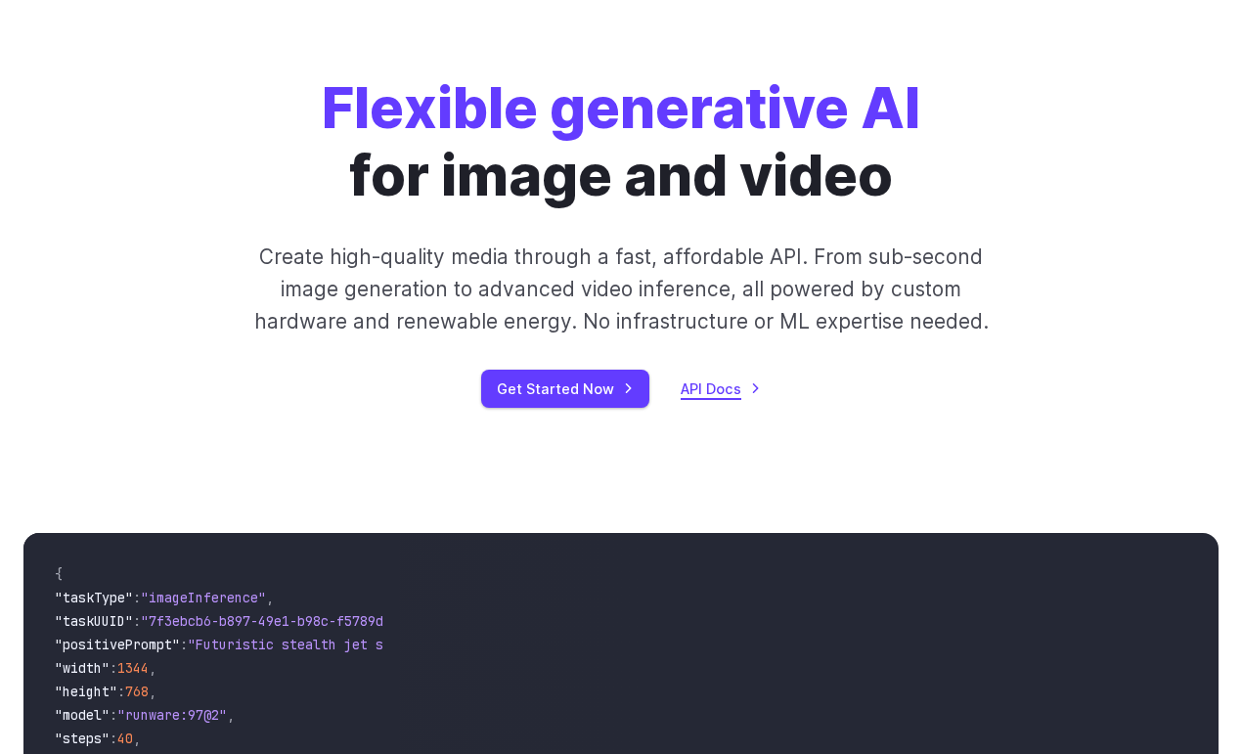  I want to click on p: Create high-quality media through a fast, affordable API. From sub-second image generation to adv..., so click(621, 289).